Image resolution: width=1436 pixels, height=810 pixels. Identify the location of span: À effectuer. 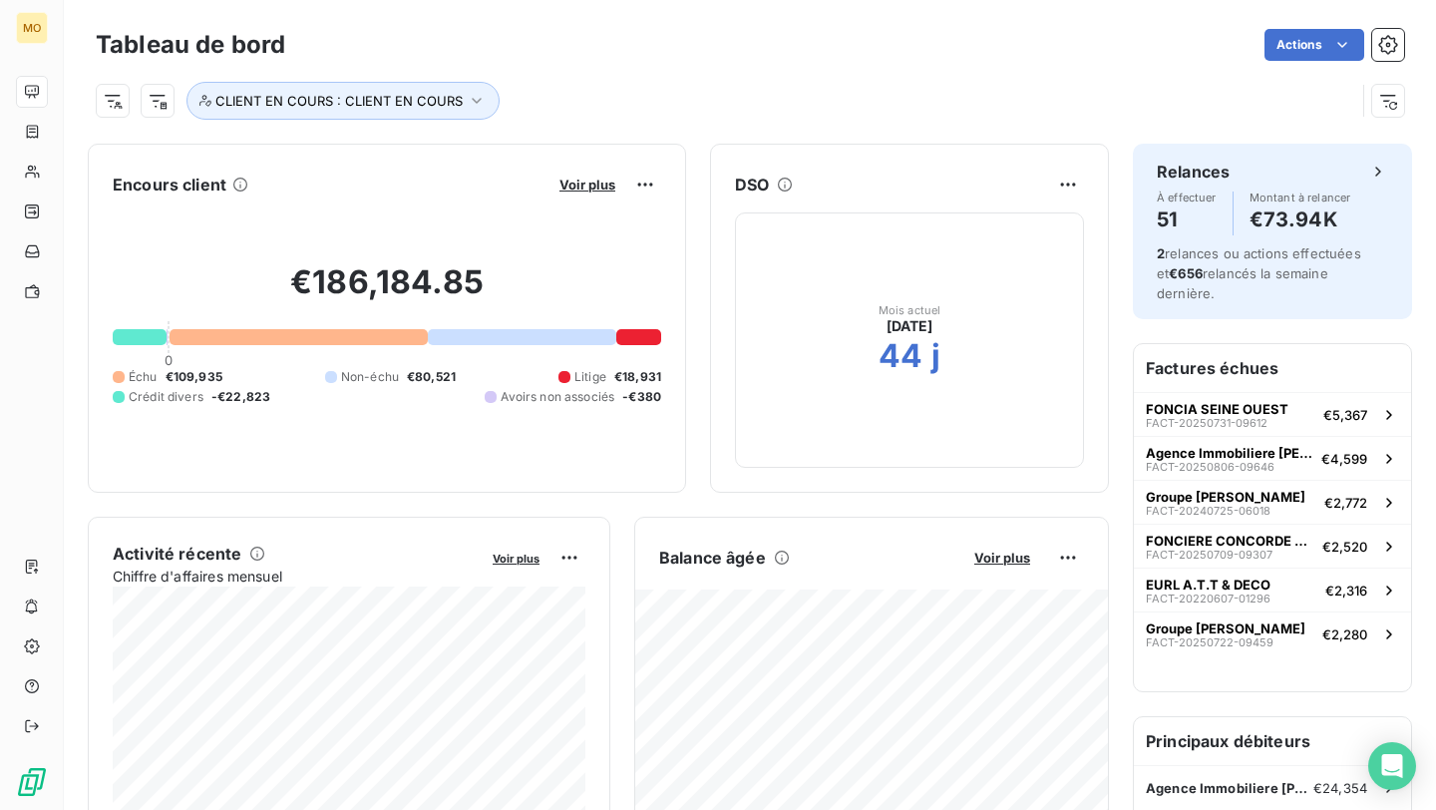
(1187, 197).